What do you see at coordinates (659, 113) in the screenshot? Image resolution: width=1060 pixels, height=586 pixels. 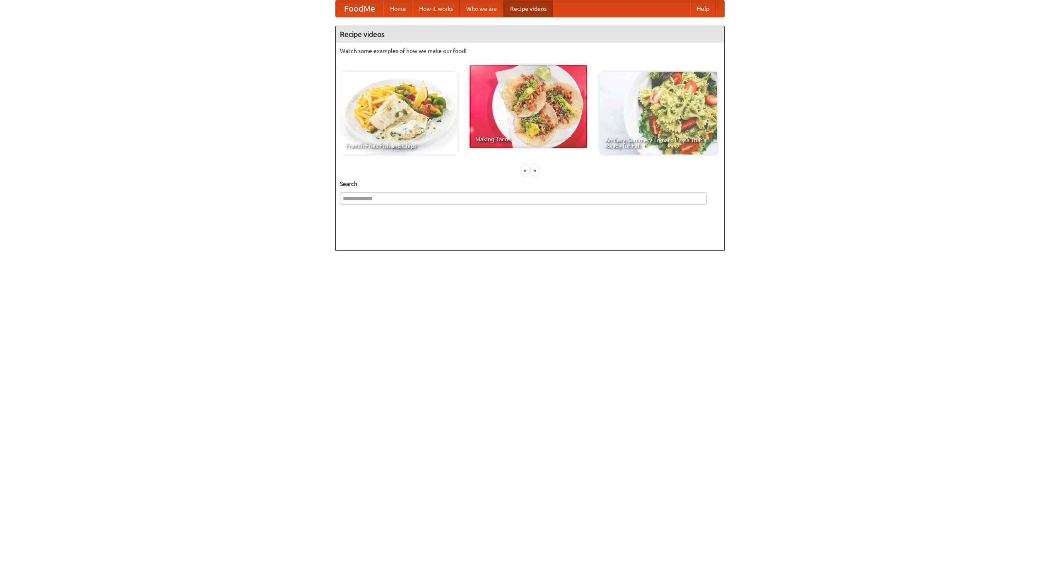 I see `a: An Easy, Summery Tomato Pasta That's Ready for Fall` at bounding box center [659, 113].